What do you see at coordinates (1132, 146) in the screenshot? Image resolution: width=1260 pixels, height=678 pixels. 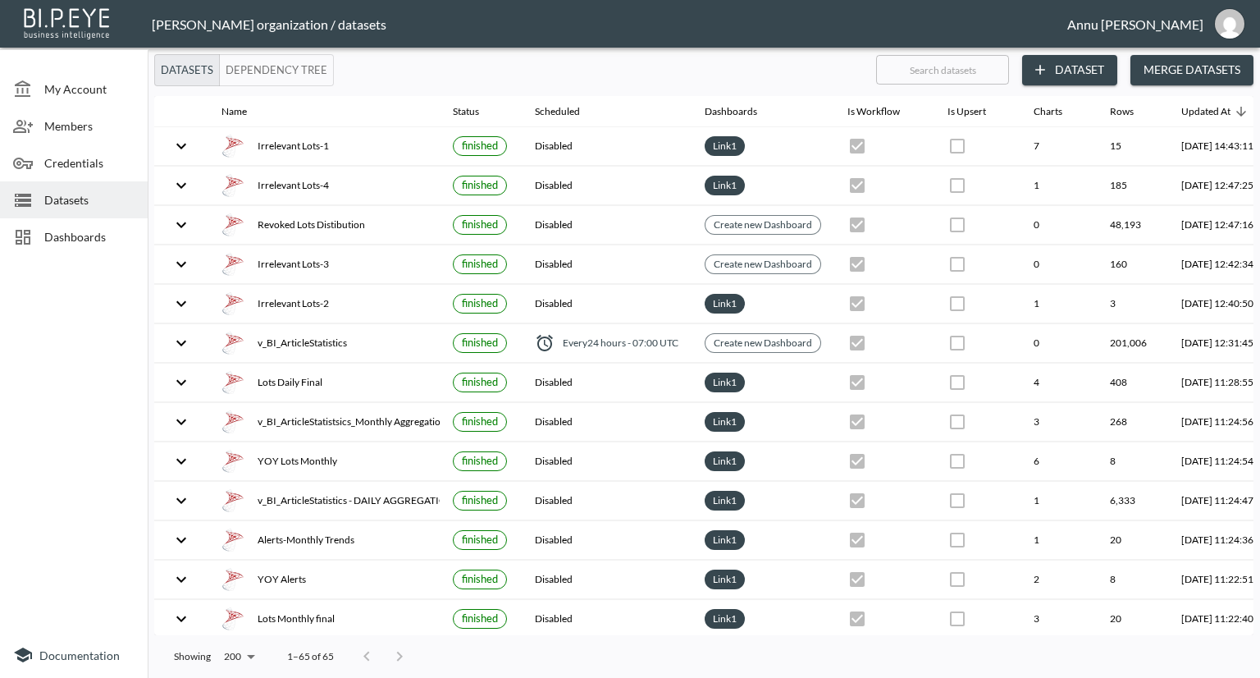 I see `th: 15` at bounding box center [1132, 146].